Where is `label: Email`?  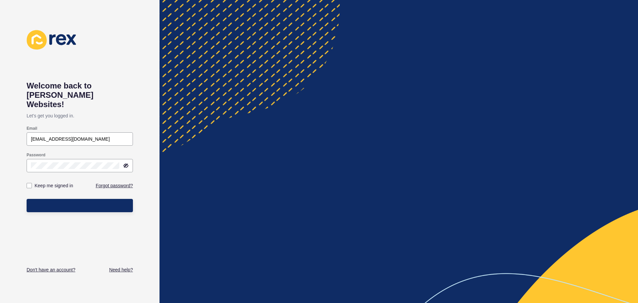 label: Email is located at coordinates (32, 128).